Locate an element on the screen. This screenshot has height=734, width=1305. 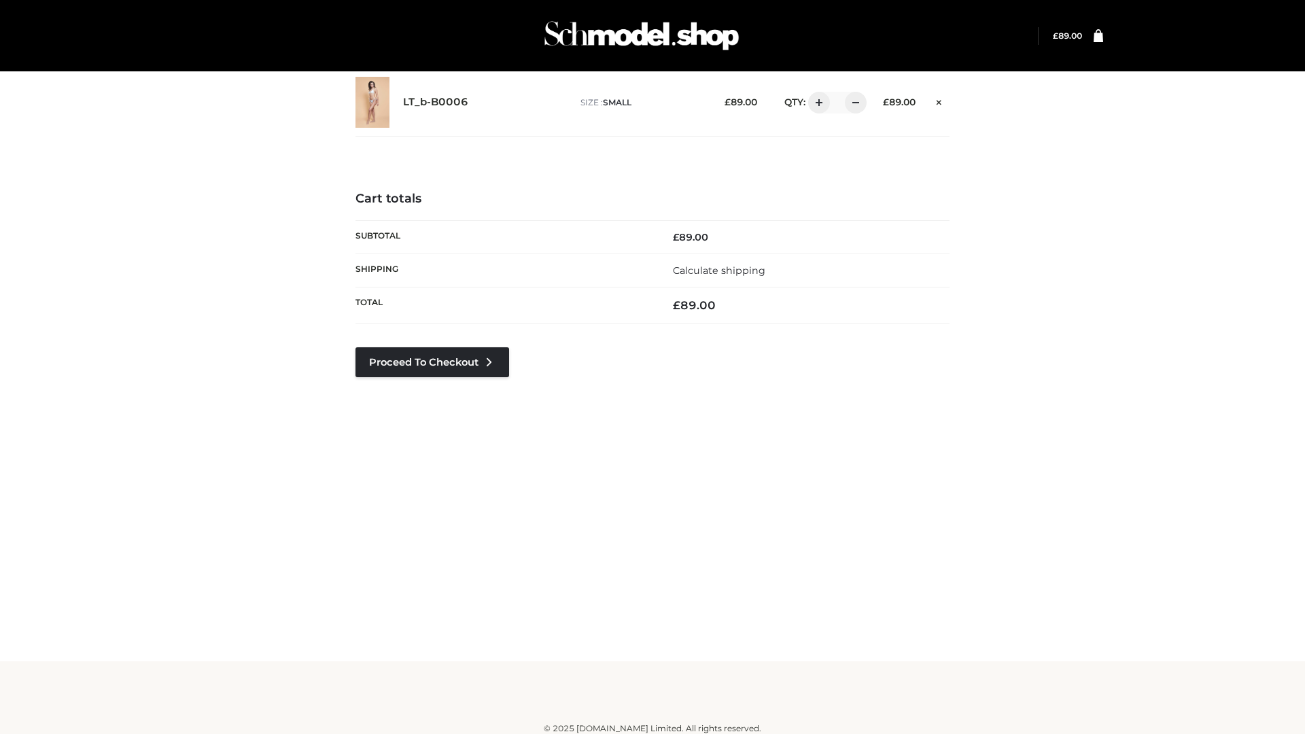
a: LT_b-B0006 is located at coordinates (436, 102).